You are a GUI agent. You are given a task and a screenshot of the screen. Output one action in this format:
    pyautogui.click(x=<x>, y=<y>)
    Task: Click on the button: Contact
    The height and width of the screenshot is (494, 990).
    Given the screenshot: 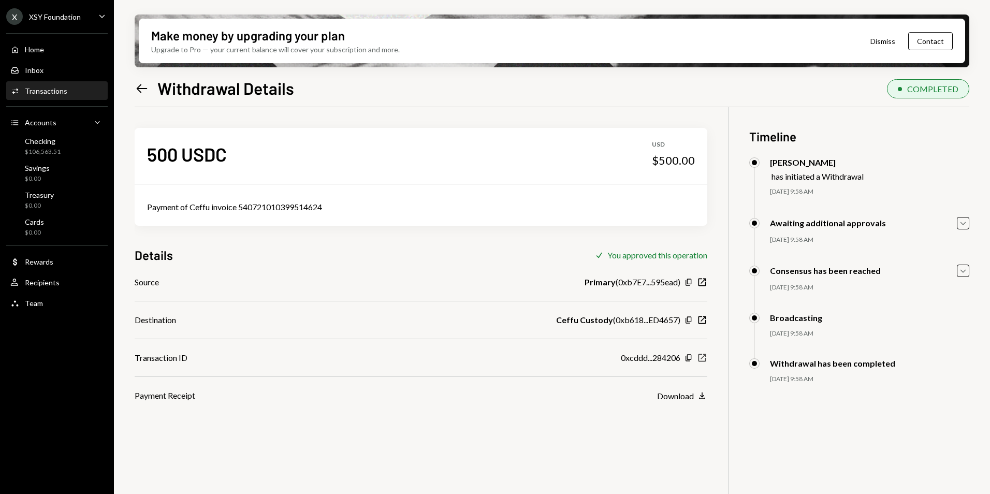 What is the action you would take?
    pyautogui.click(x=930, y=41)
    